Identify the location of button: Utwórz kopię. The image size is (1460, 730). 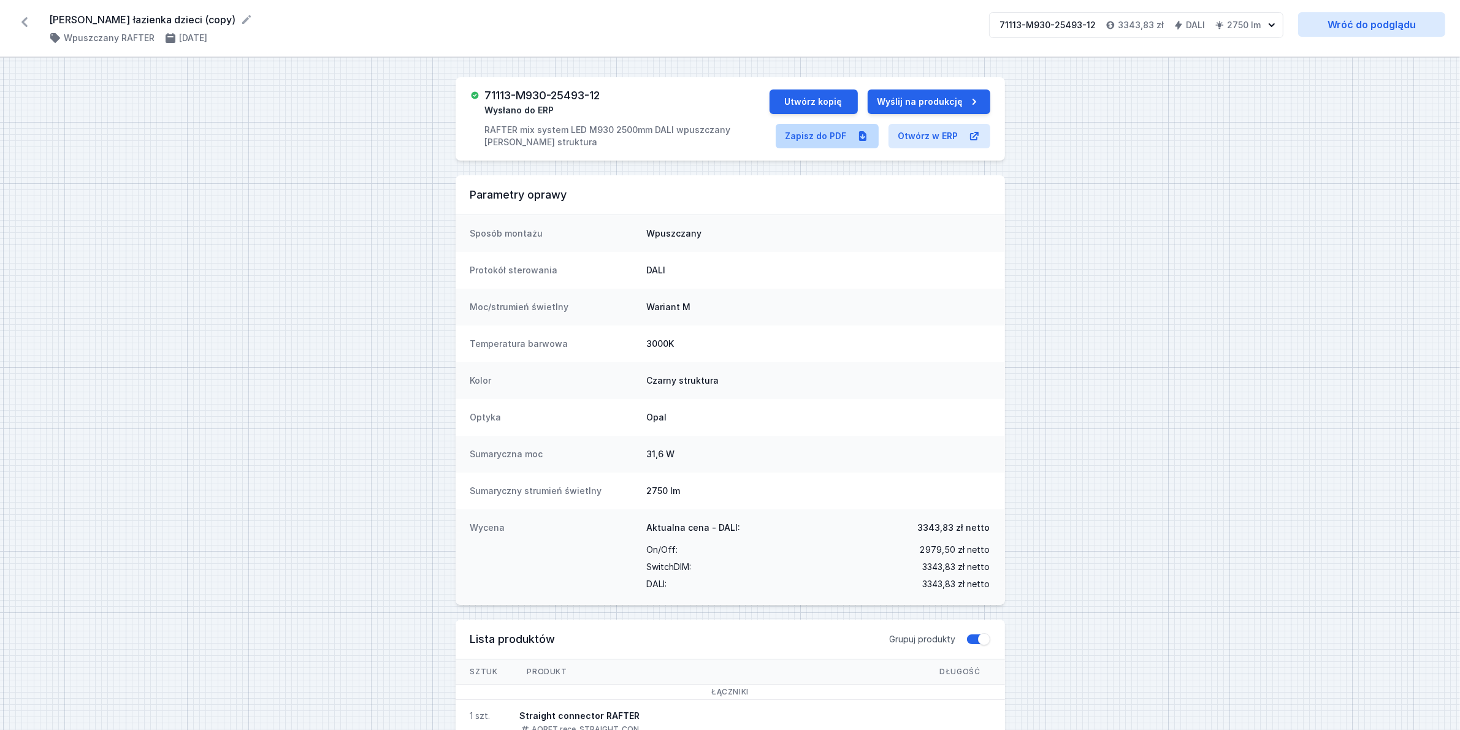
(814, 102).